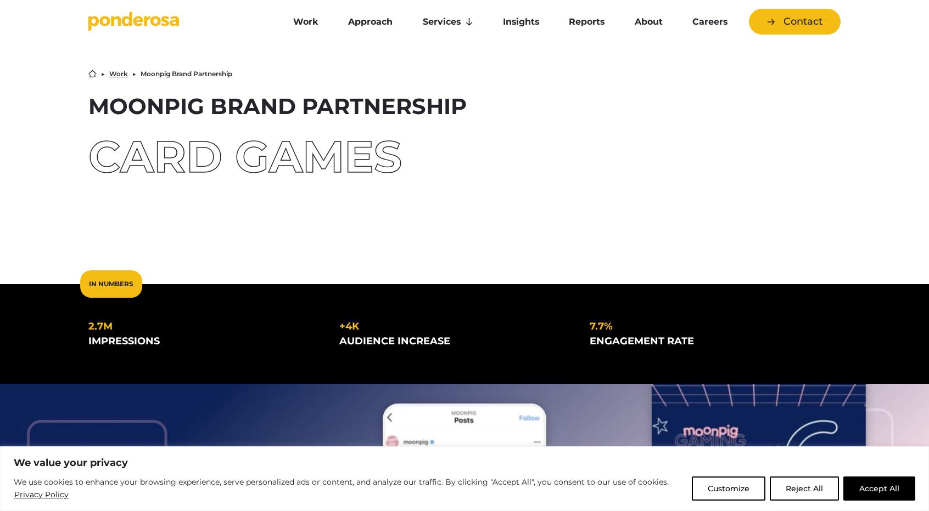 This screenshot has width=929, height=511. I want to click on a: Services, so click(448, 22).